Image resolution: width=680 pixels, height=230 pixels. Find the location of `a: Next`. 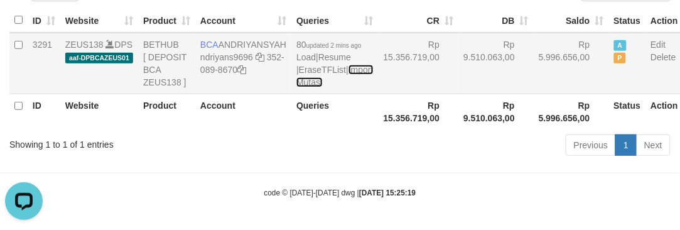

a: Next is located at coordinates (653, 145).